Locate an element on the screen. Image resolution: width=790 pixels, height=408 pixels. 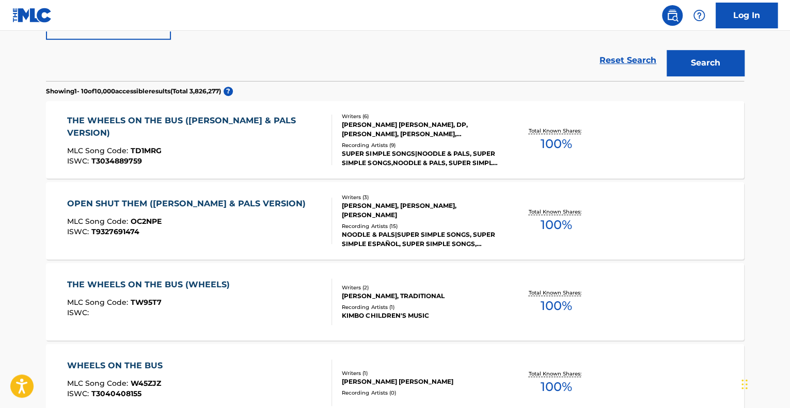
span: TD1MRG is located at coordinates (146, 151).